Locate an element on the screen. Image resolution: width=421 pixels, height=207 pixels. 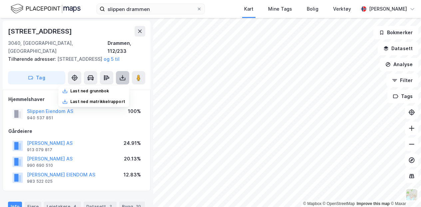
div: Kontrollprogram for chat is located at coordinates (404, 191).